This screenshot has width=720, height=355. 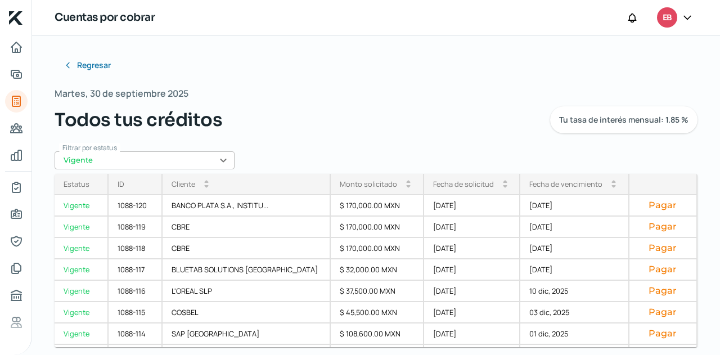 What do you see at coordinates (136, 206) in the screenshot?
I see `div: 1088-120` at bounding box center [136, 206].